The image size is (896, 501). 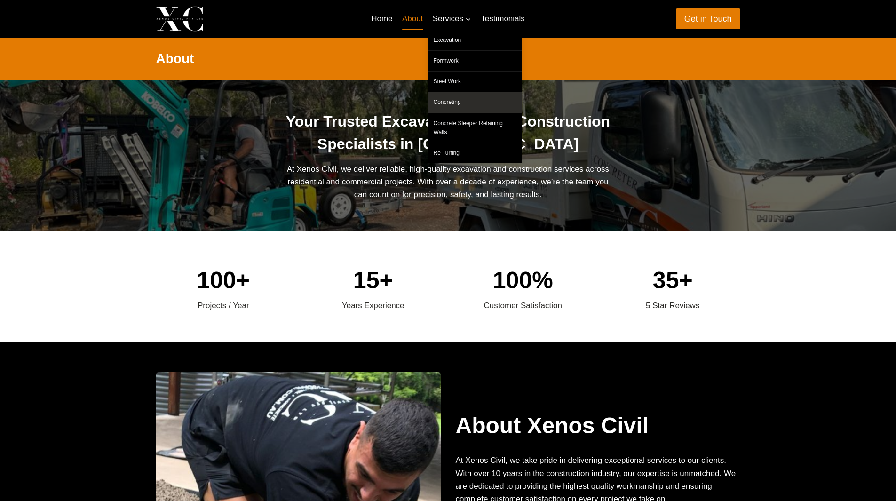 What do you see at coordinates (448, 59) in the screenshot?
I see `h2: About` at bounding box center [448, 59].